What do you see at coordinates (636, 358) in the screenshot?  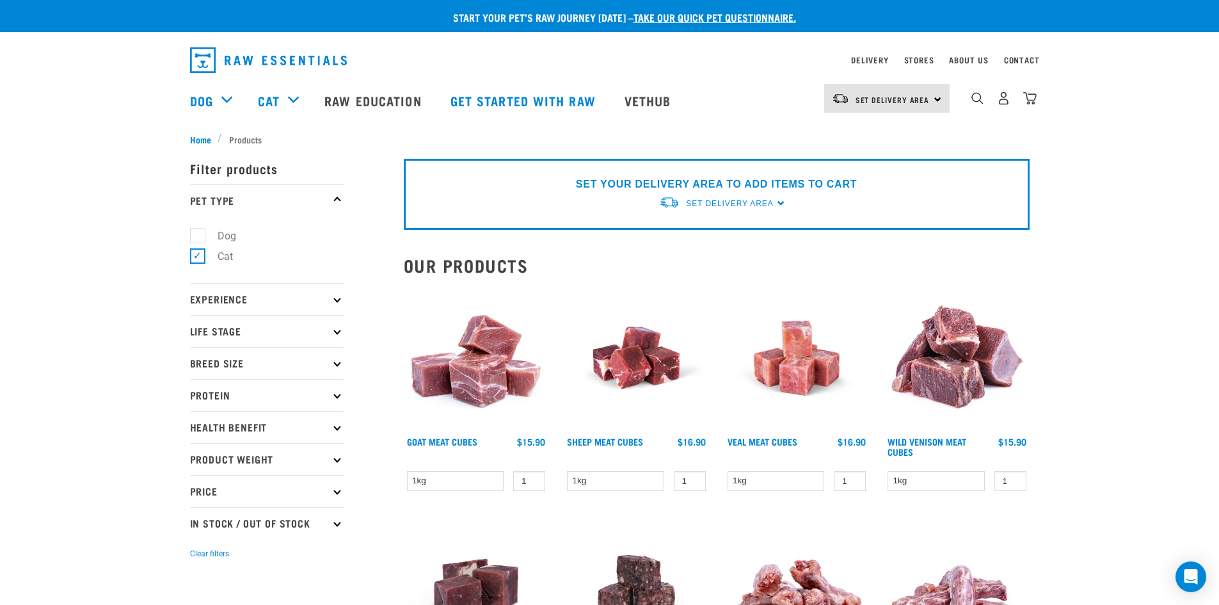 I see `img: Sheep Meat` at bounding box center [636, 358].